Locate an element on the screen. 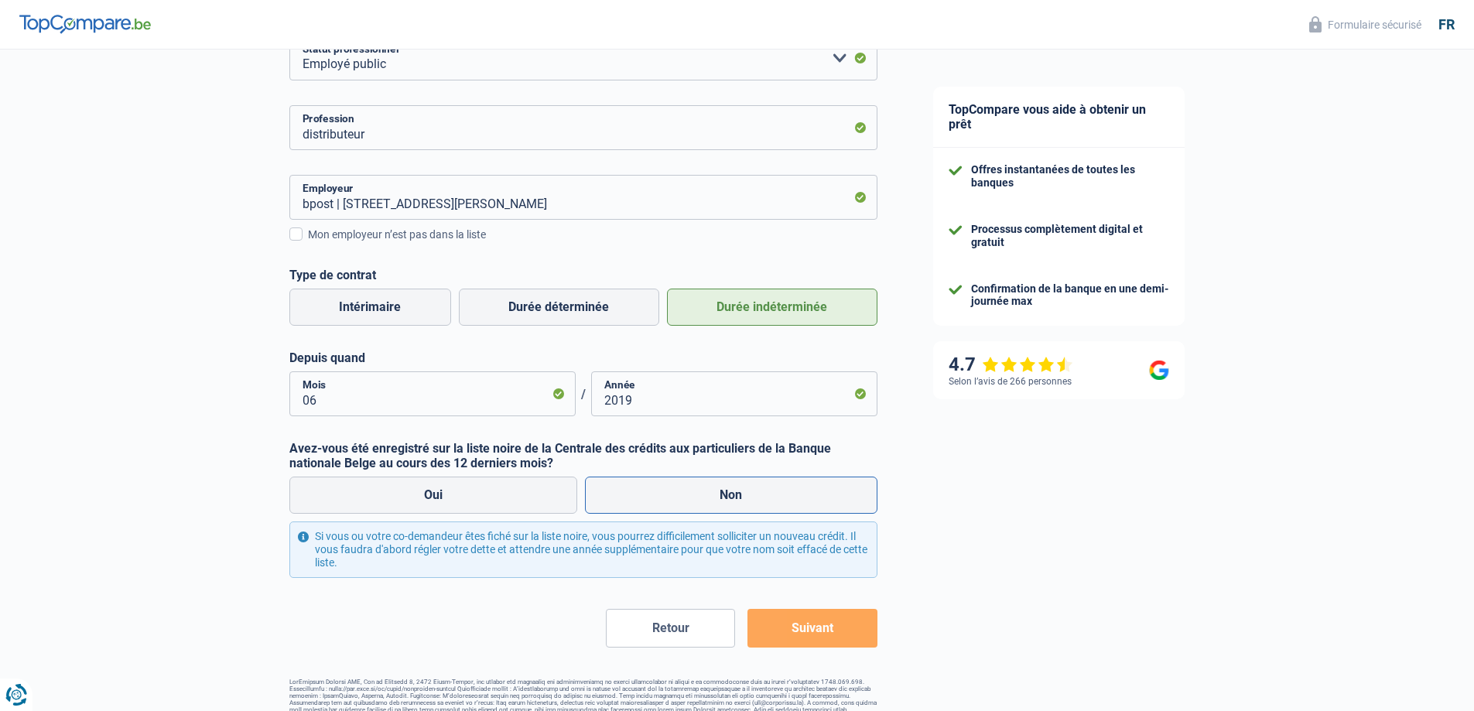 The width and height of the screenshot is (1474, 711). div: Confirmation de la banque en une demi-journée max is located at coordinates (1070, 296).